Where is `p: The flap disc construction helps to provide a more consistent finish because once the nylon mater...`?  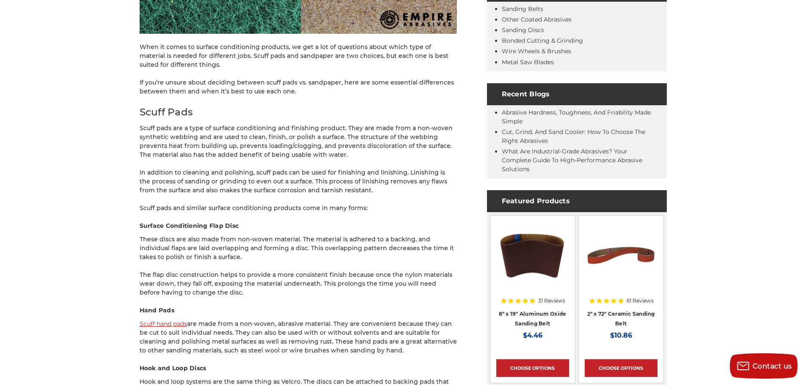
p: The flap disc construction helps to provide a more consistent finish because once the nylon mater... is located at coordinates (298, 284).